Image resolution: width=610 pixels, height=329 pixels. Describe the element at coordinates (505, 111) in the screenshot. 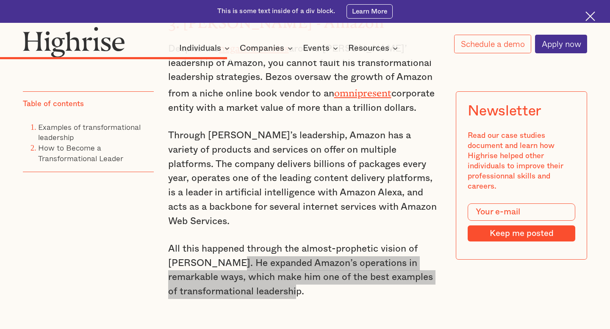

I see `div: Newsletter` at that location.